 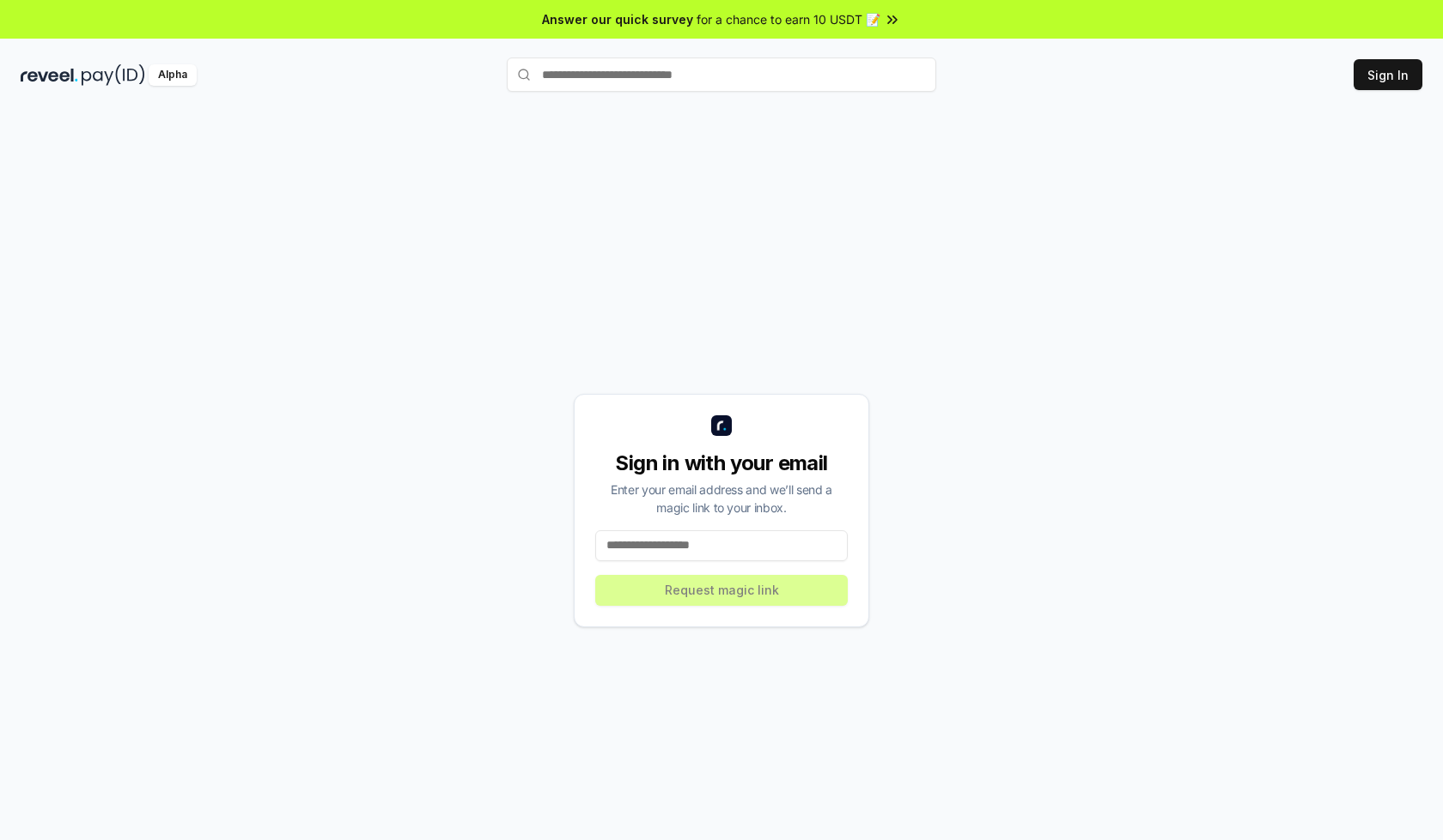 What do you see at coordinates (113, 75) in the screenshot?
I see `img: pay_id` at bounding box center [113, 75].